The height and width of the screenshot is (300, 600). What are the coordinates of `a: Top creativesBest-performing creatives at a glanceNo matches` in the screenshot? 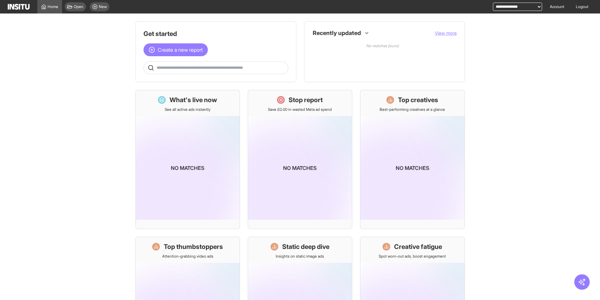 It's located at (412, 160).